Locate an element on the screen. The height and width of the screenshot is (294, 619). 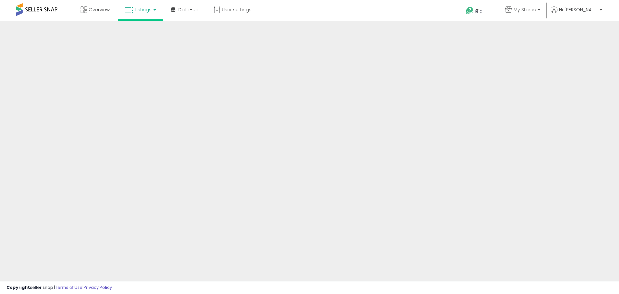
div: seller snap | | is located at coordinates (59, 287).